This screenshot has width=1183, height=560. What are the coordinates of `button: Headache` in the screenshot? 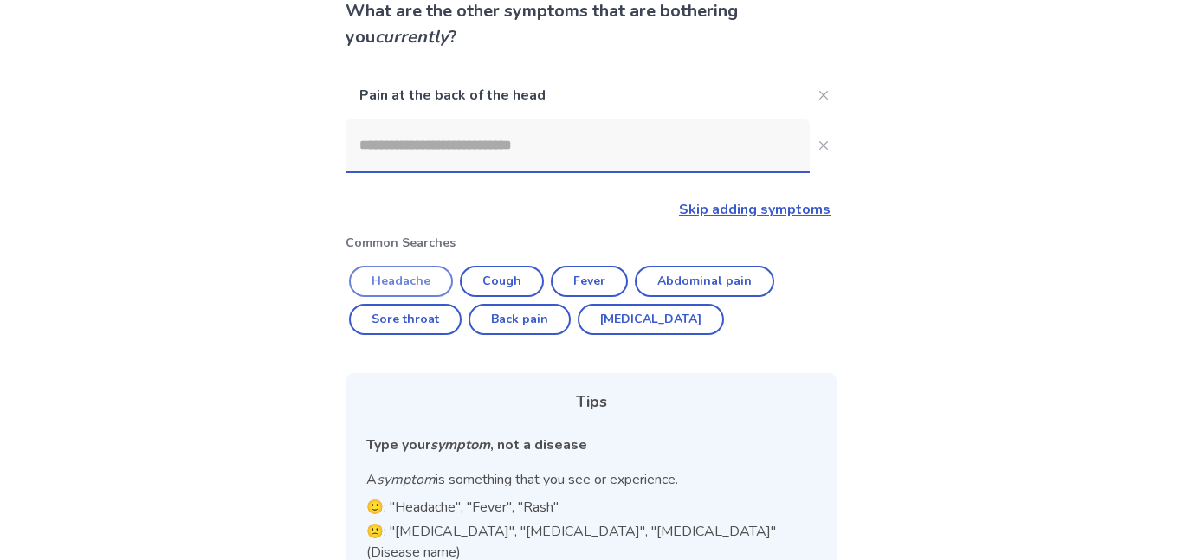 It's located at (401, 282).